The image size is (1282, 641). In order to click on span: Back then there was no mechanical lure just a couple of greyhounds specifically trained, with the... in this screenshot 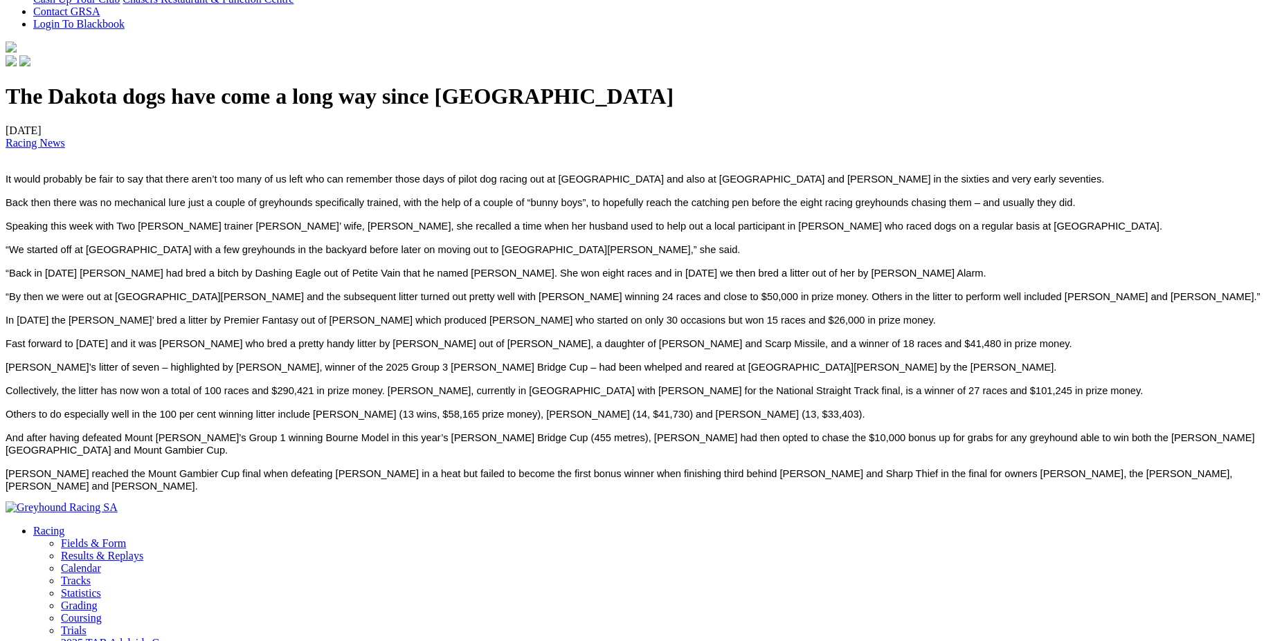, I will do `click(540, 203)`.